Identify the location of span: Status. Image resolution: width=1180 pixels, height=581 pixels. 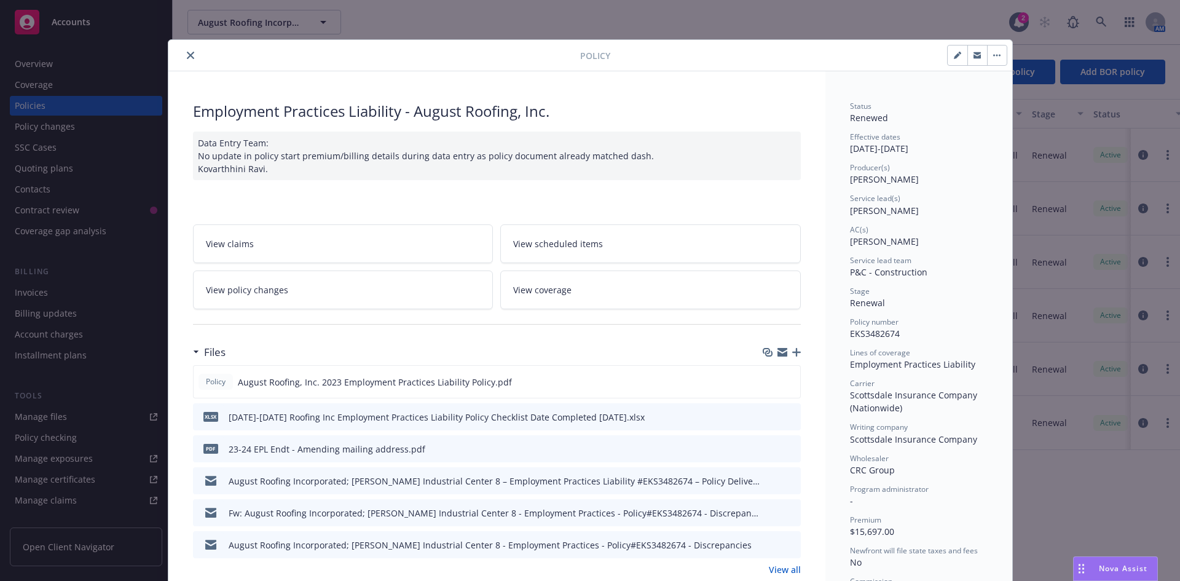
(860, 106).